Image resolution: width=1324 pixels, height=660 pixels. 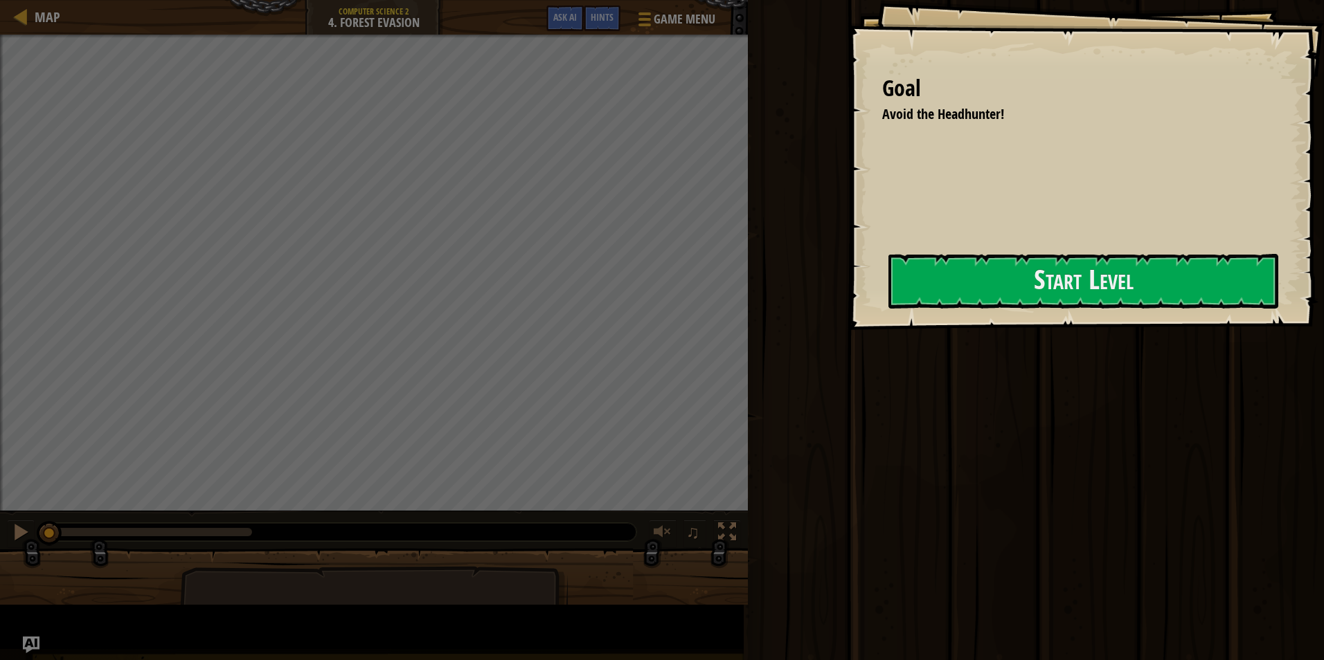 I want to click on div: Goal, so click(x=1079, y=89).